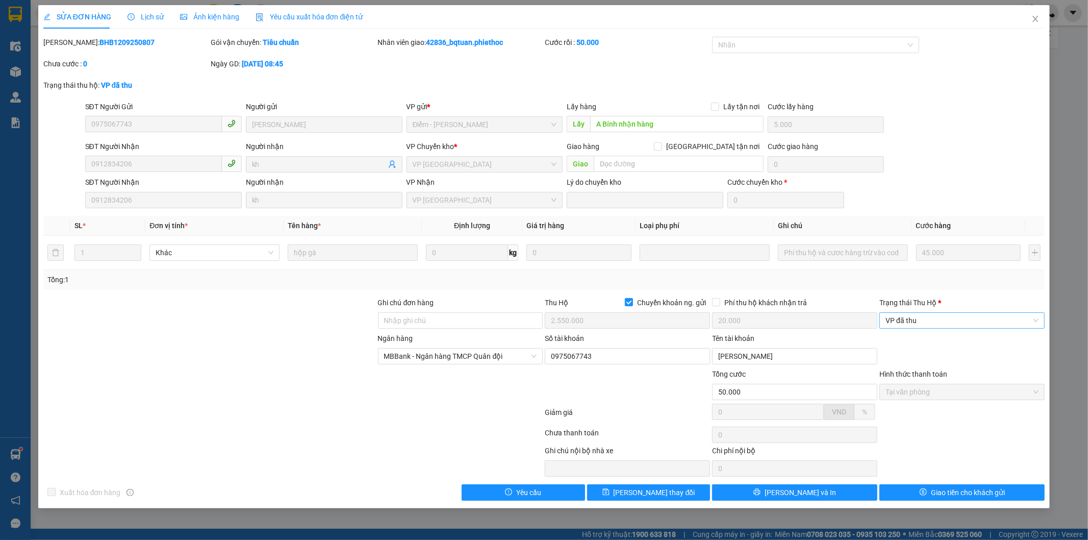  I want to click on span: Giao hàng, so click(583, 146).